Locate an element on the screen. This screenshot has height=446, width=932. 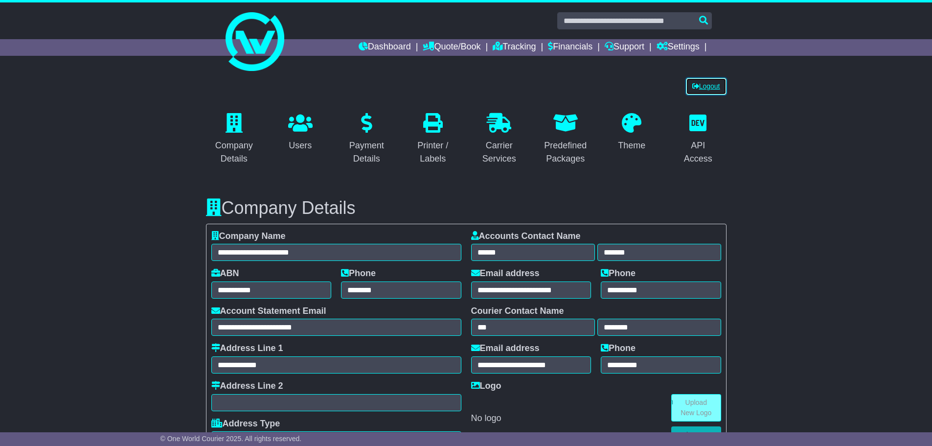
a: Theme is located at coordinates (631, 133).